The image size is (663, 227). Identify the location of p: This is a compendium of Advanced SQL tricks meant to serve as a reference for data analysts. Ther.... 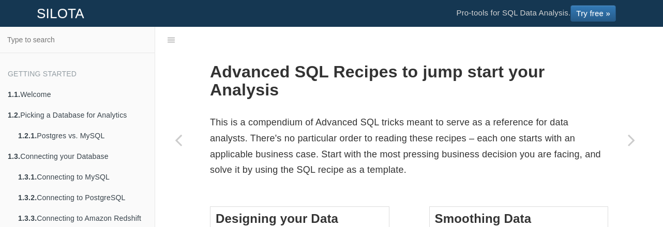
(409, 146).